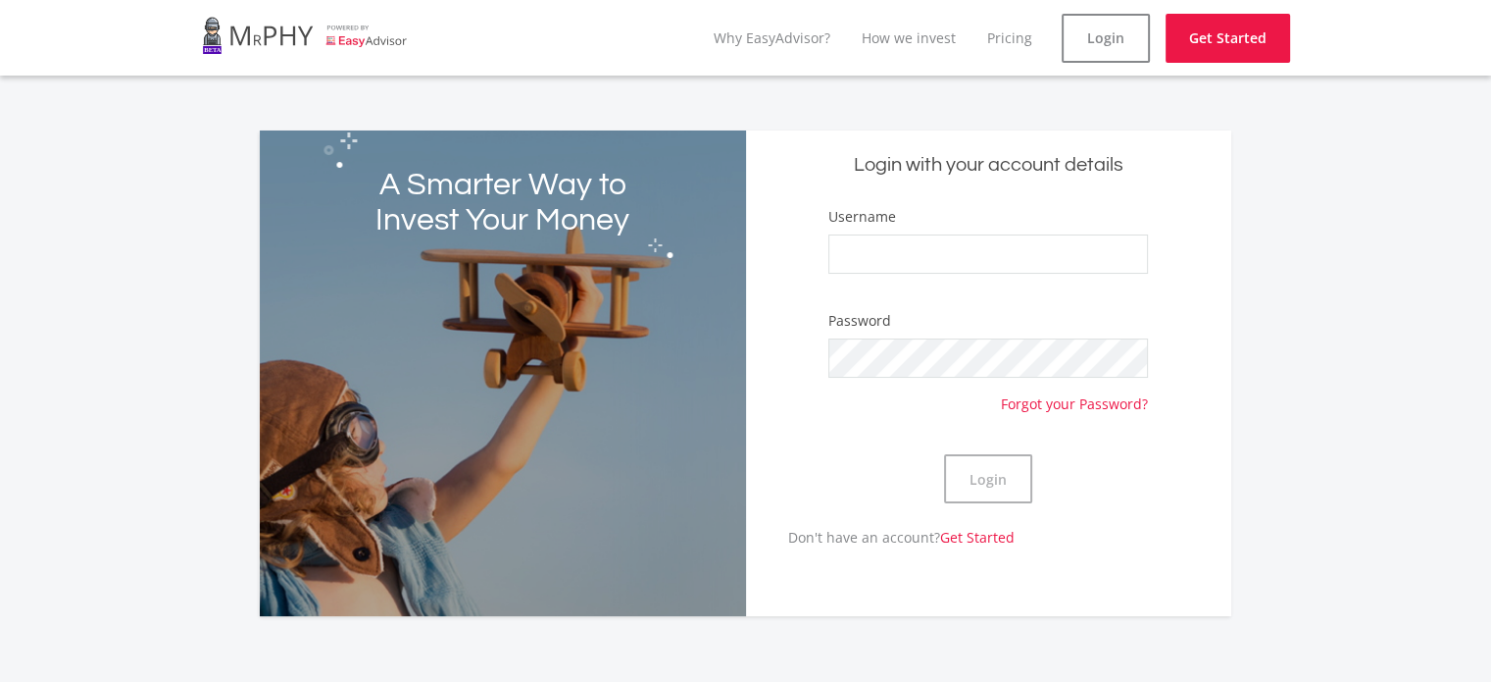 This screenshot has height=682, width=1491. I want to click on a: Pricing, so click(1010, 37).